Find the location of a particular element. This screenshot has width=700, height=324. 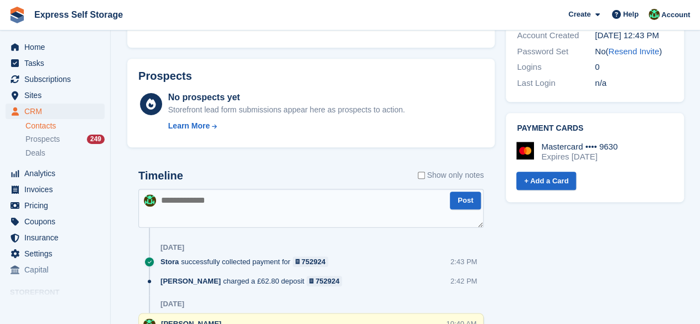

div: 249 is located at coordinates (96, 139).